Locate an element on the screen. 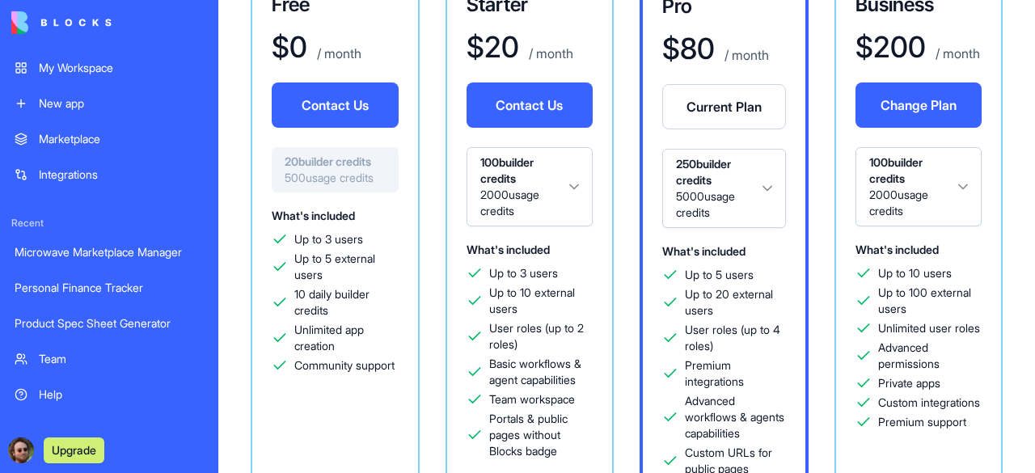 The width and height of the screenshot is (1035, 473). a: Upgrade is located at coordinates (74, 450).